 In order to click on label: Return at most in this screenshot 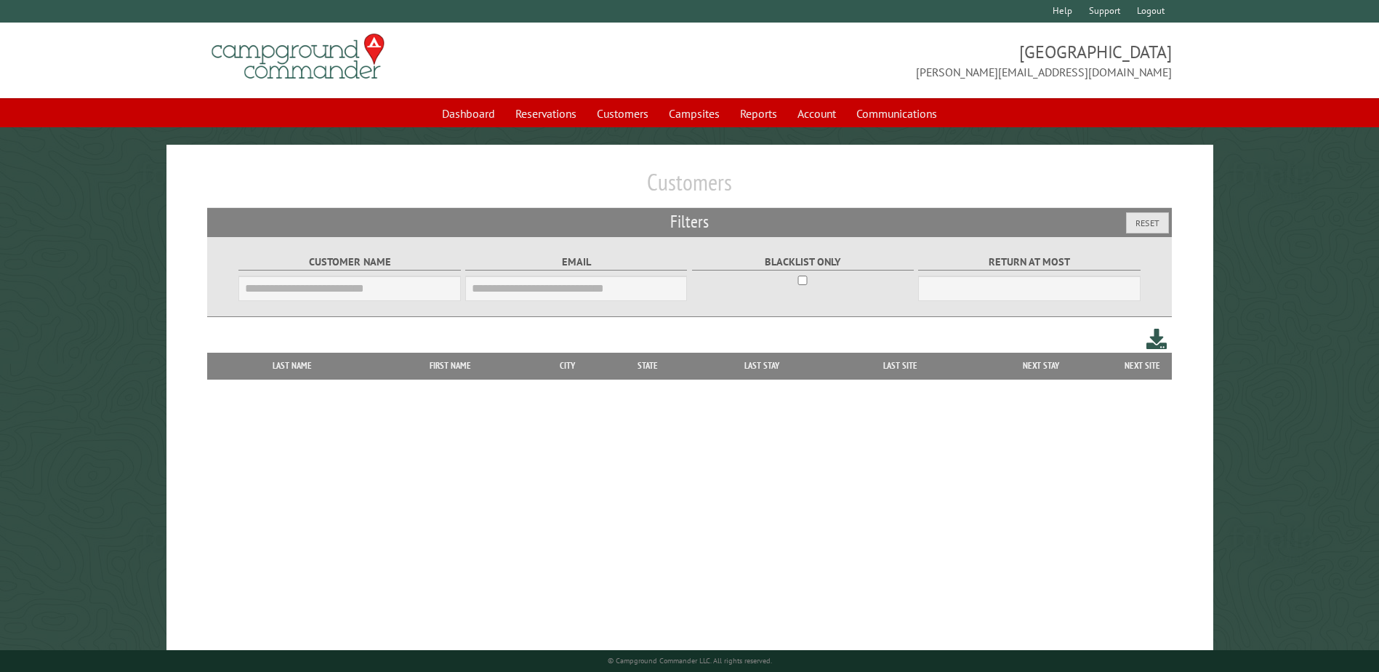, I will do `click(1028, 262)`.